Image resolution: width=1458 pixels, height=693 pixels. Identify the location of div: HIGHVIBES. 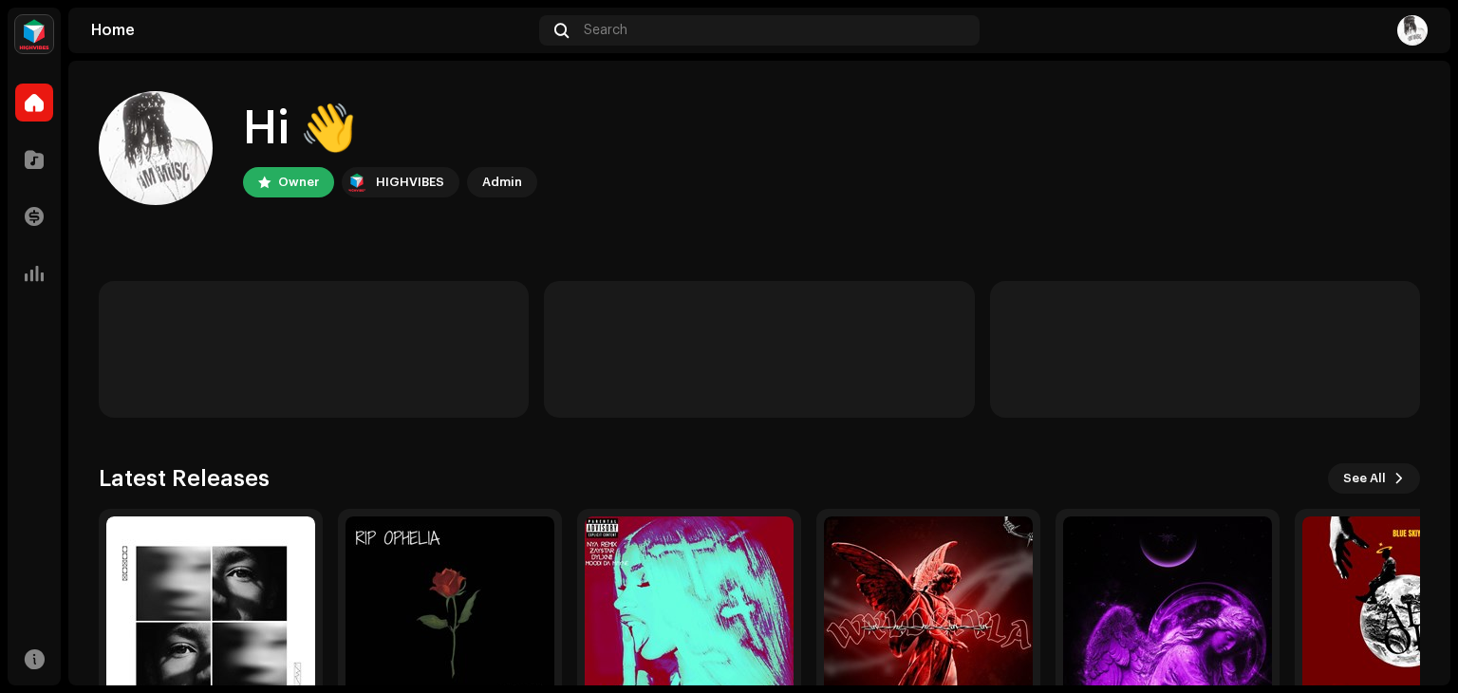
(410, 182).